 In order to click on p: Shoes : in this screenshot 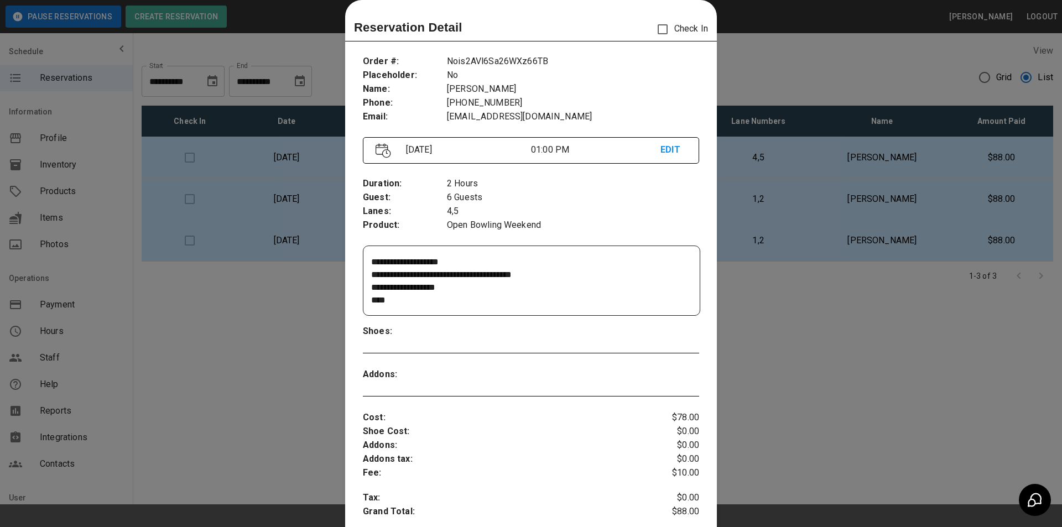, I will do `click(405, 331)`.